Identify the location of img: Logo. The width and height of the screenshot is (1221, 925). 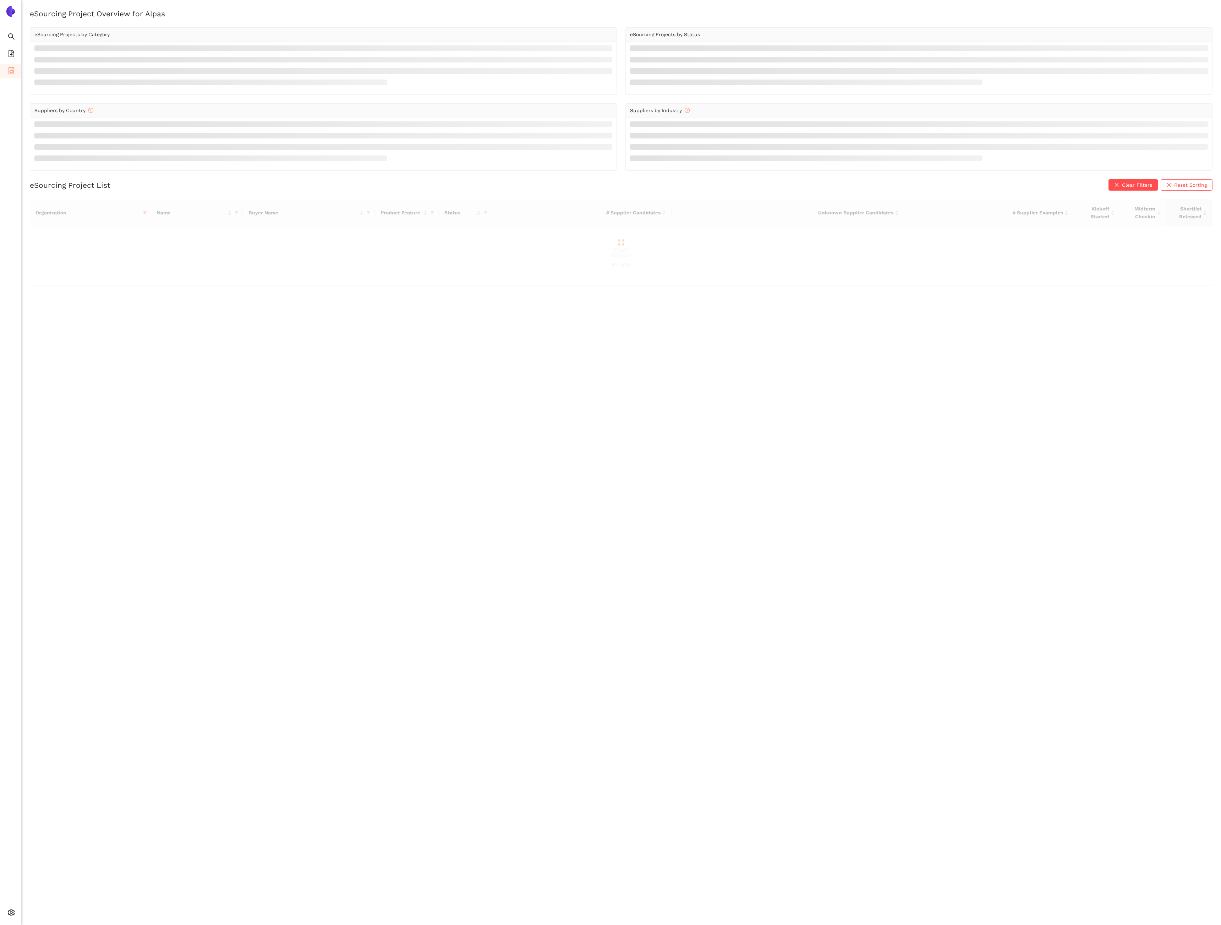
(11, 11).